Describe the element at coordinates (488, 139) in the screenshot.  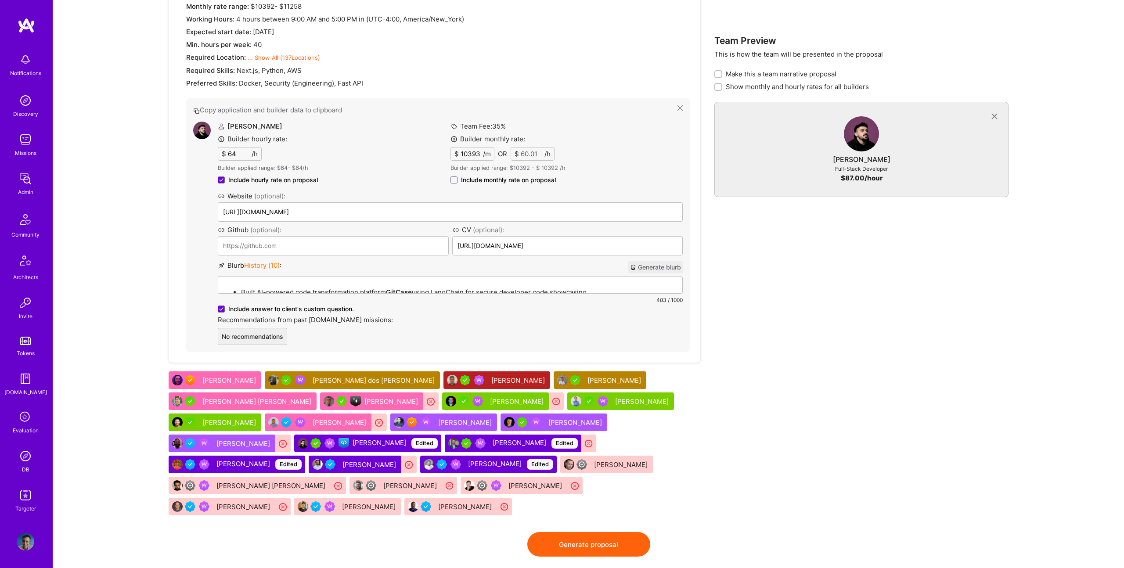
I see `label: Builder monthly rate:` at that location.